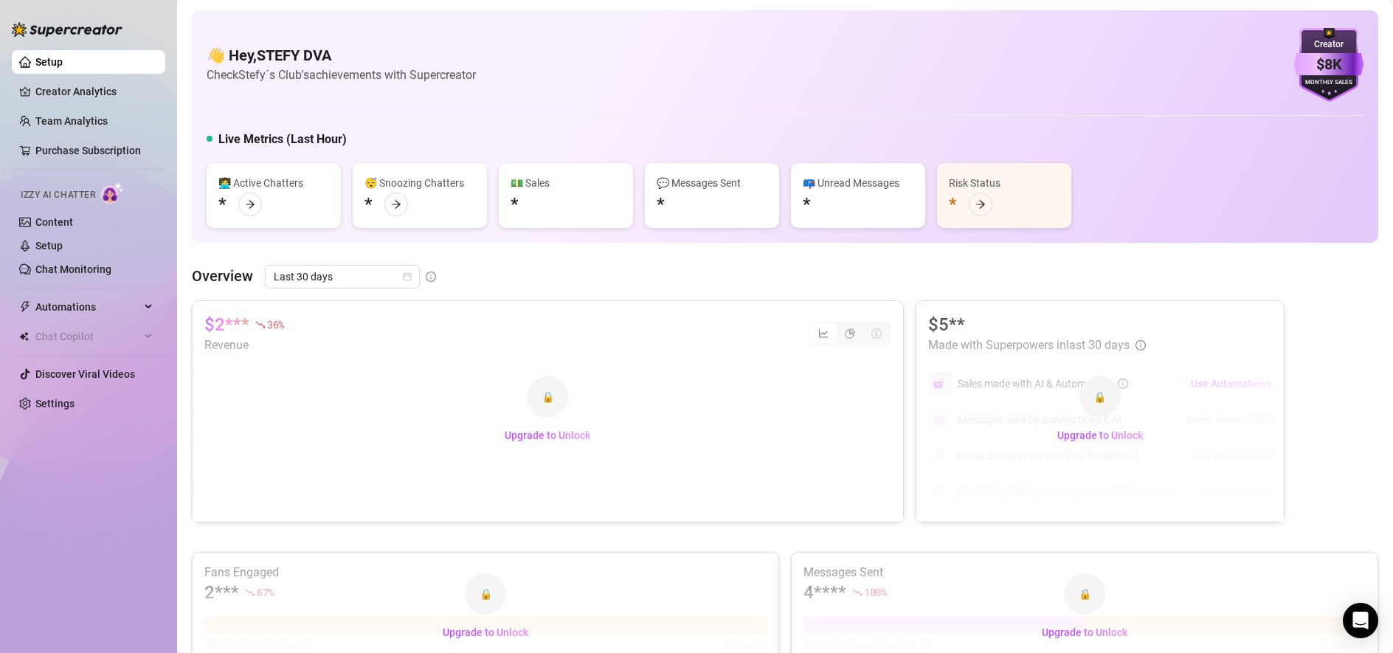 This screenshot has width=1393, height=653. I want to click on img: logo-BBDzfeDw.svg, so click(67, 30).